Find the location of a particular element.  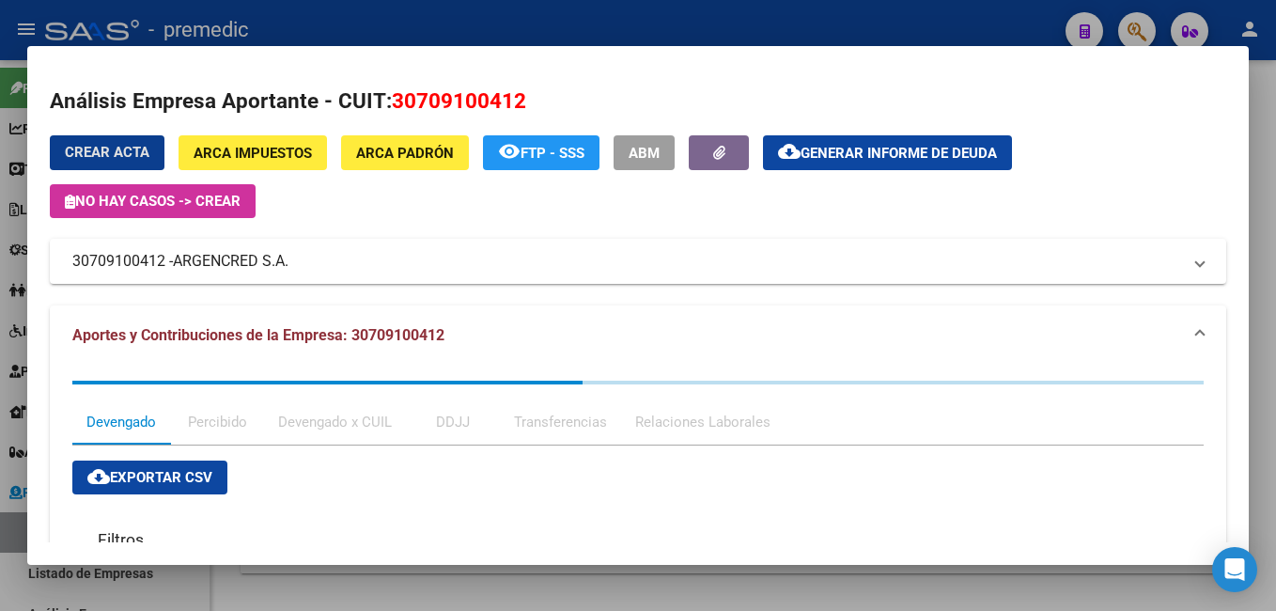

button: Exportar CSV is located at coordinates (149, 477).